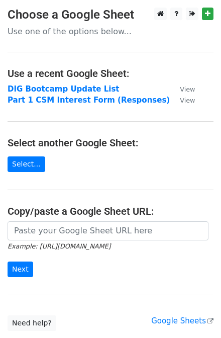 This screenshot has width=221, height=338. What do you see at coordinates (111, 15) in the screenshot?
I see `h3: Choose a Google Sheet` at bounding box center [111, 15].